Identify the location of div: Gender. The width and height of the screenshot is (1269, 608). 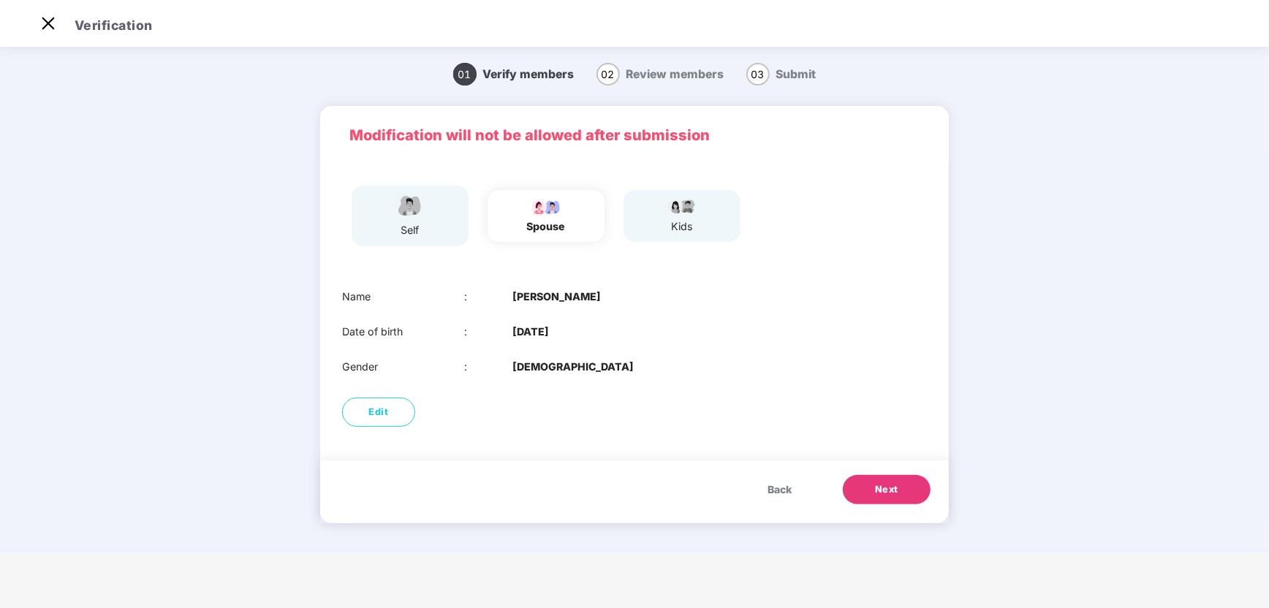
(403, 367).